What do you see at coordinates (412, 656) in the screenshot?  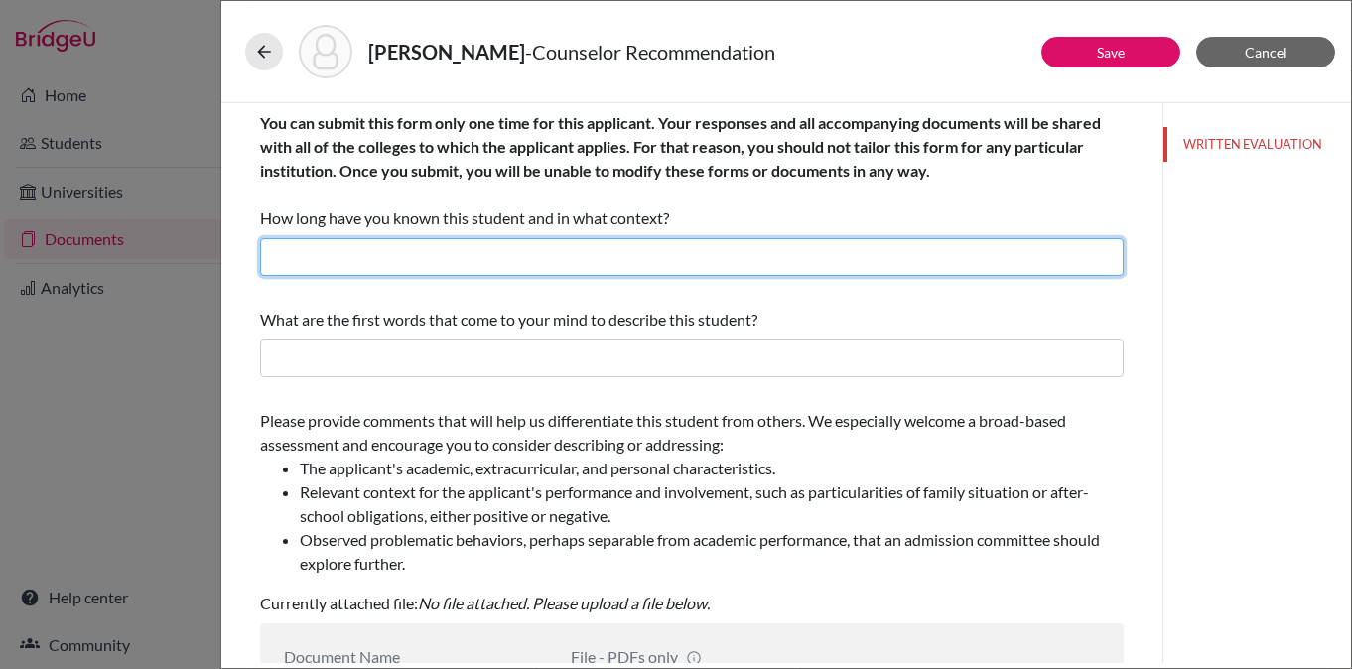 I see `div: Document Name` at bounding box center [412, 656].